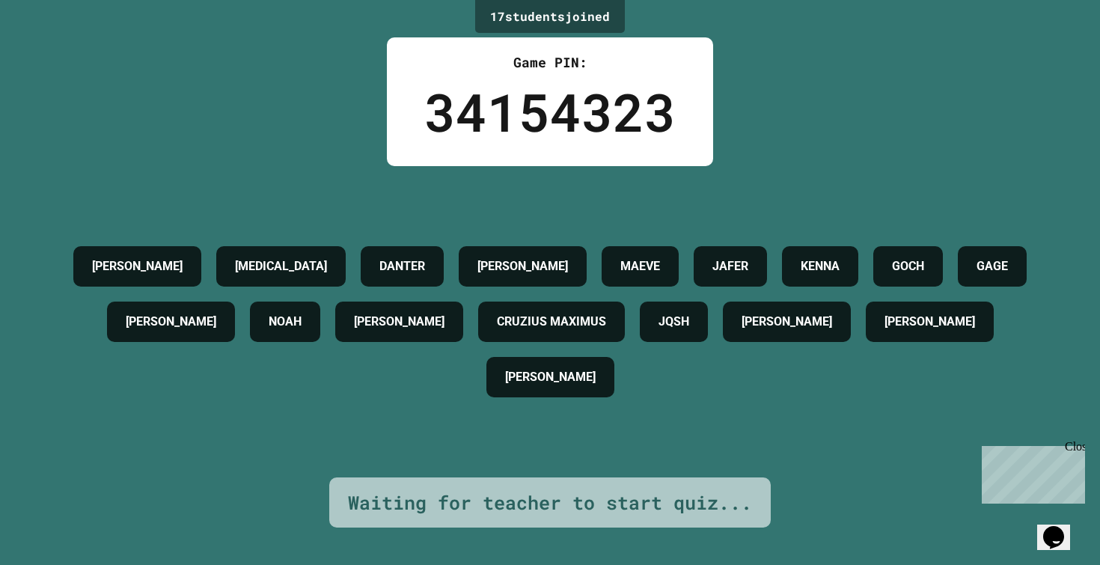 This screenshot has height=565, width=1100. What do you see at coordinates (640, 266) in the screenshot?
I see `h4: MAEVE` at bounding box center [640, 266].